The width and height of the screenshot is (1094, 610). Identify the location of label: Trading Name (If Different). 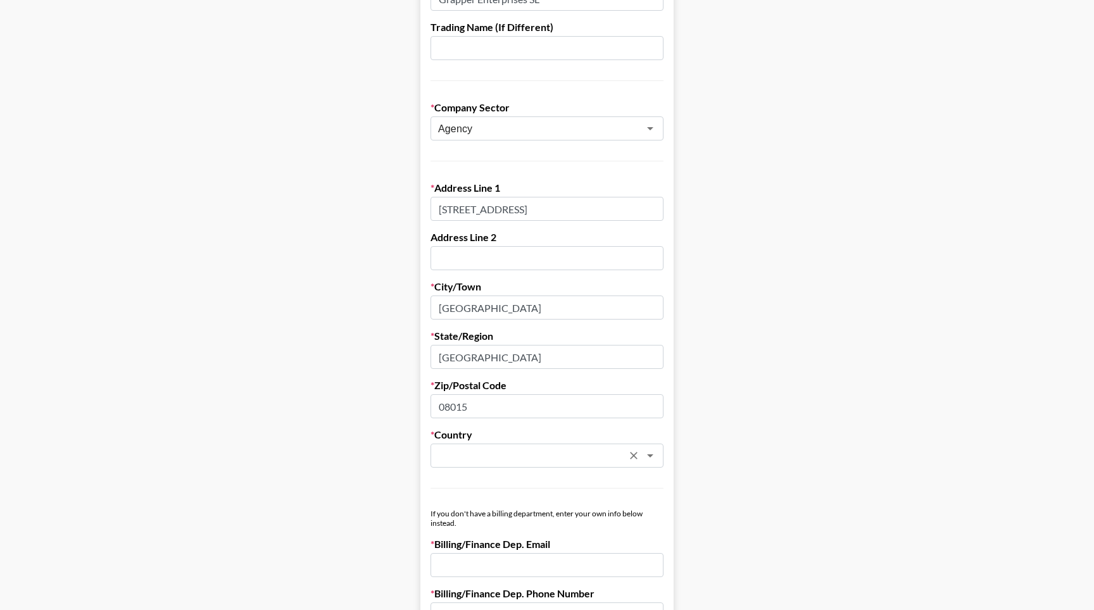
(547, 27).